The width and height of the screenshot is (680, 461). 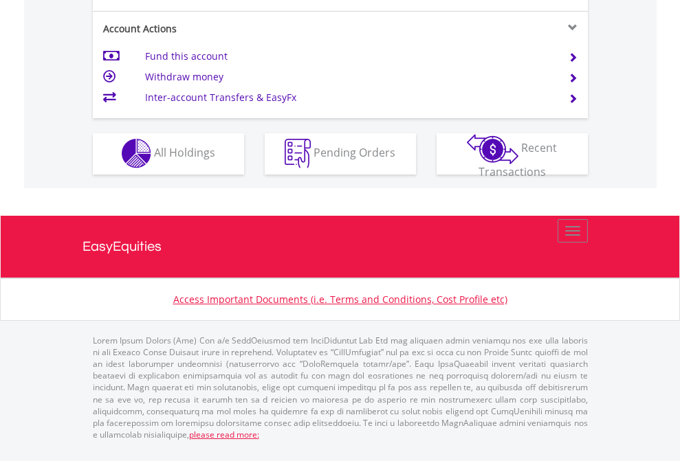 What do you see at coordinates (224, 435) in the screenshot?
I see `a: please read more:` at bounding box center [224, 435].